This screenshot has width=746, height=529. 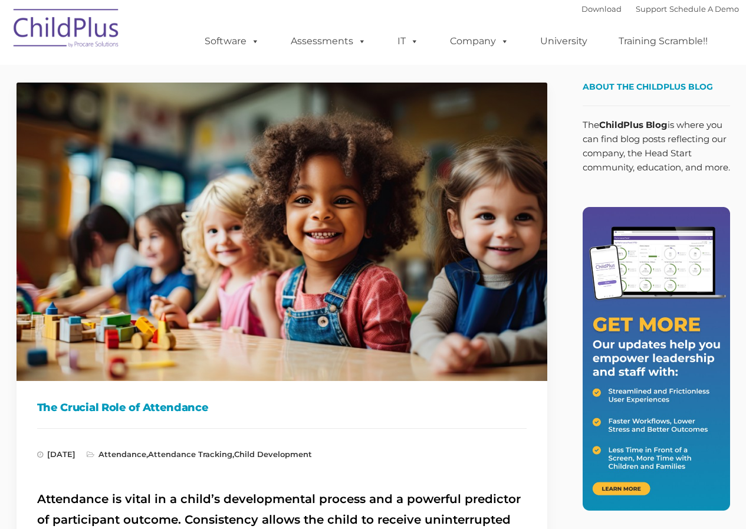 What do you see at coordinates (634, 124) in the screenshot?
I see `strong: ChildPlus Blog` at bounding box center [634, 124].